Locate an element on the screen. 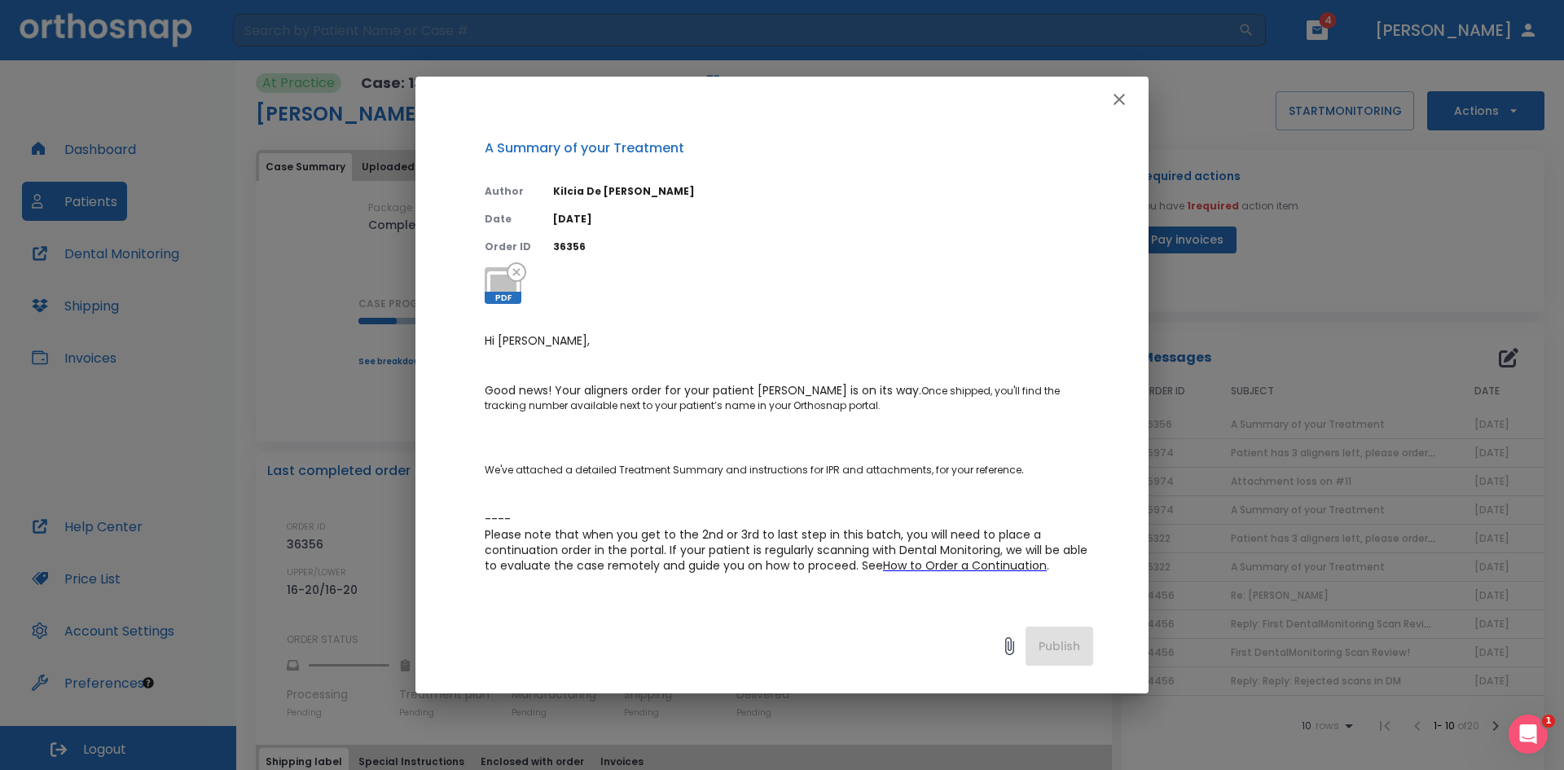 Image resolution: width=1564 pixels, height=770 pixels. span: 1 is located at coordinates (1548, 721).